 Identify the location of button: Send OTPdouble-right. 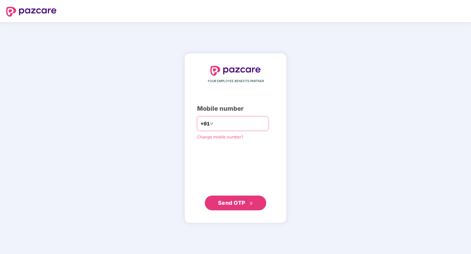
(236, 203).